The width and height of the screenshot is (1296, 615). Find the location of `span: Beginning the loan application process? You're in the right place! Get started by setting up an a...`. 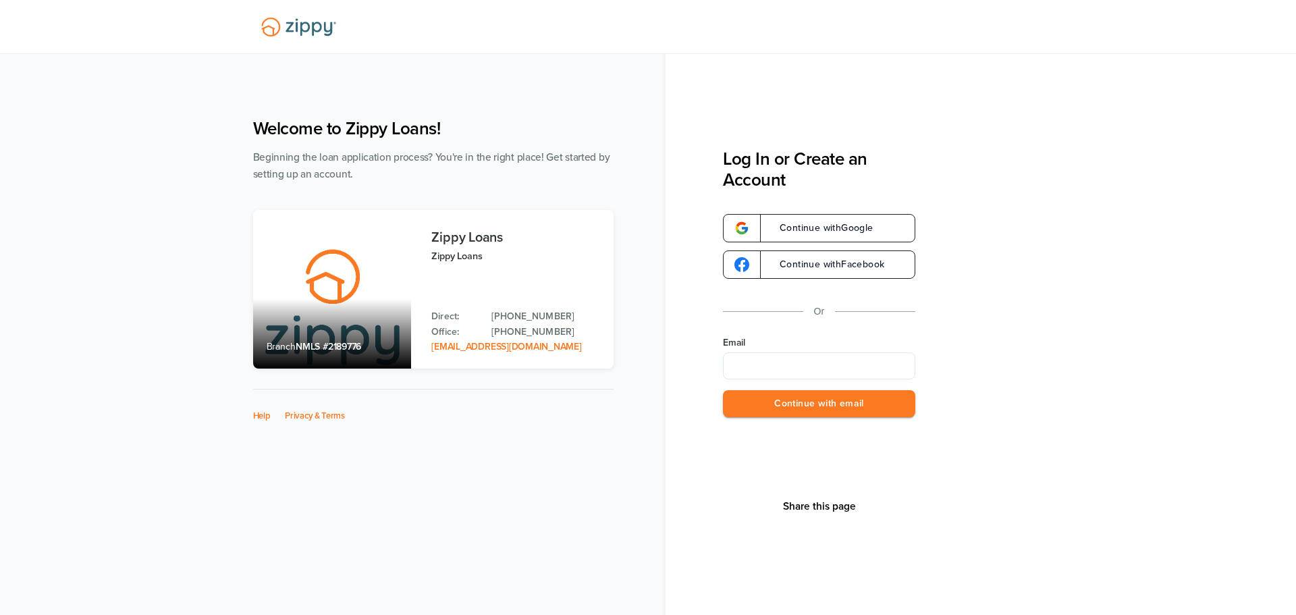

span: Beginning the loan application process? You're in the right place! Get started by setting up an a... is located at coordinates (431, 165).